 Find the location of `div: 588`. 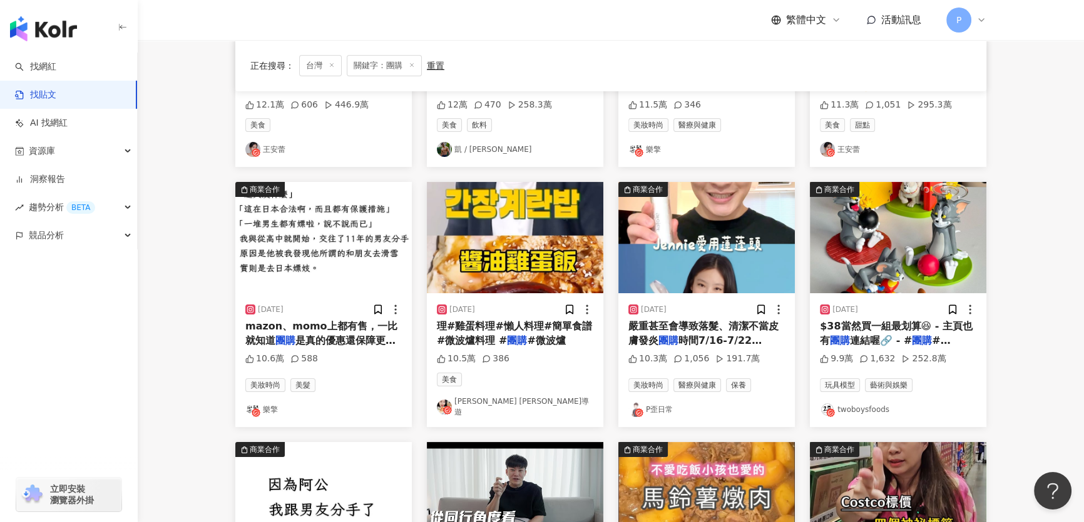

div: 588 is located at coordinates (304, 359).